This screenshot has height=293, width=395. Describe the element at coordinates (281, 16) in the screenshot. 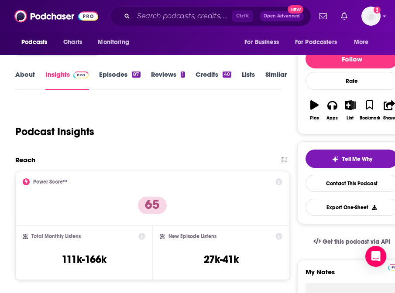

I see `button: Open AdvancedNew` at that location.